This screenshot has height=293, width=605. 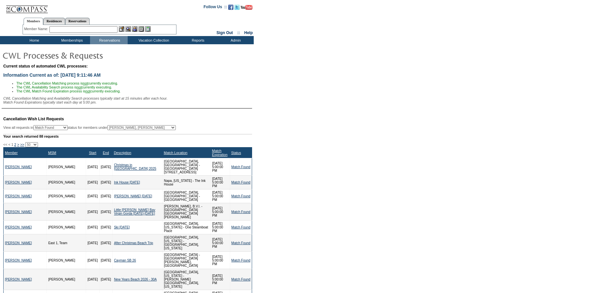 What do you see at coordinates (128, 136) in the screenshot?
I see `div: Your search returned 88 requests` at bounding box center [128, 136].